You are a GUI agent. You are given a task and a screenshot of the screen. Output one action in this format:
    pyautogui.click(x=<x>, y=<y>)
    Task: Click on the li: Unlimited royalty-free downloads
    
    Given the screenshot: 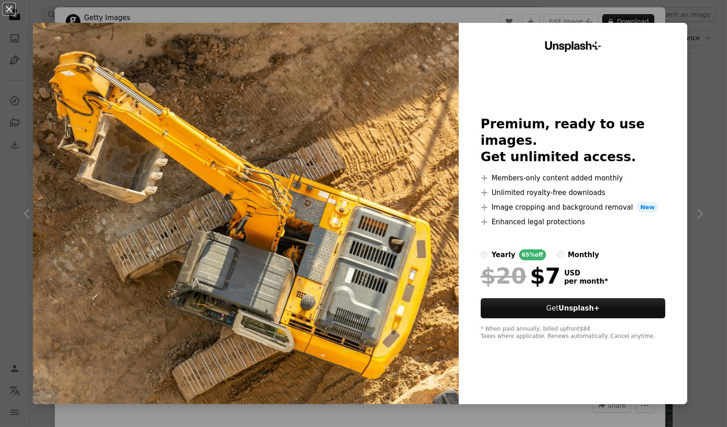 What is the action you would take?
    pyautogui.click(x=573, y=193)
    